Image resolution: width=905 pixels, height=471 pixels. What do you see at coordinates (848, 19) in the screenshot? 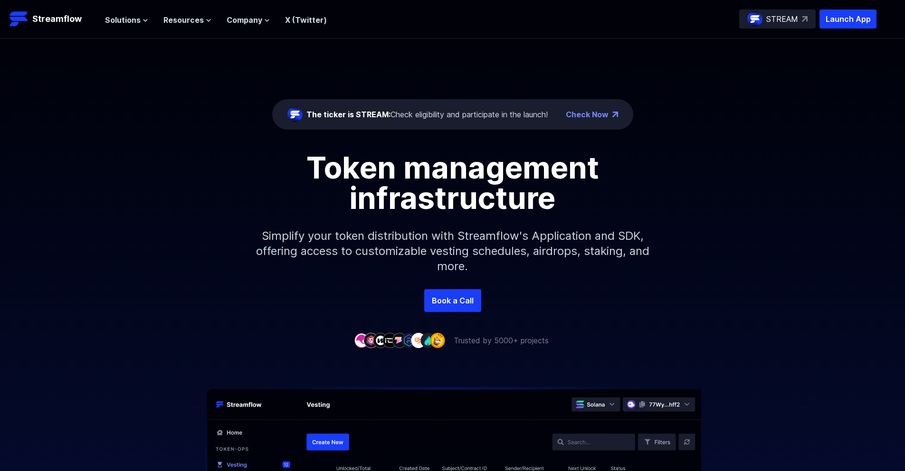
I see `p: Launch App` at bounding box center [848, 19].